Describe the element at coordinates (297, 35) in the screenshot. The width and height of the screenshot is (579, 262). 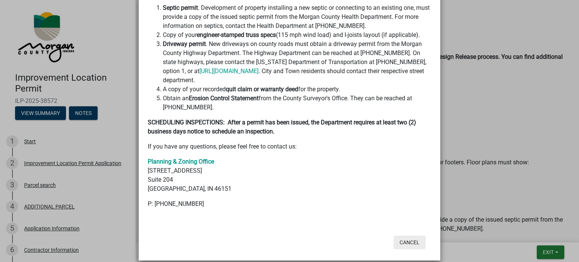
I see `li: Copy of your (115 mph wind load) and I-joists layout (if applicable).` at that location.